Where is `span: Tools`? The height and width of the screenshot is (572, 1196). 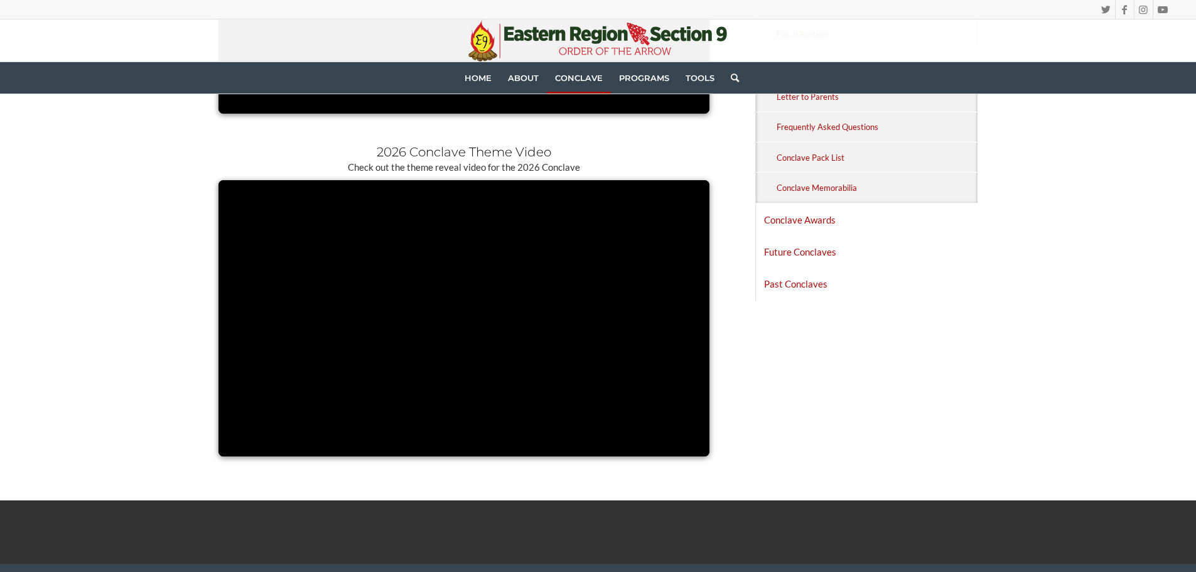
span: Tools is located at coordinates (700, 78).